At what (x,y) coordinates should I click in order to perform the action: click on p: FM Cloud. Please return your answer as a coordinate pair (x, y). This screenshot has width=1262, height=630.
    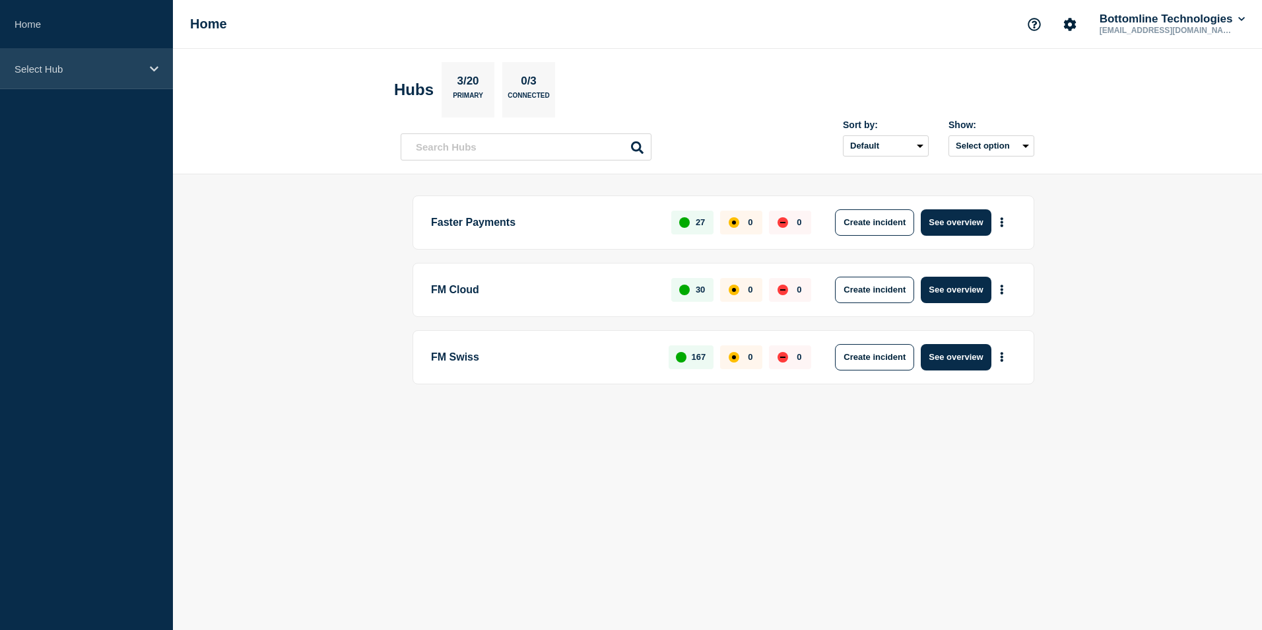
    Looking at the image, I should click on (543, 290).